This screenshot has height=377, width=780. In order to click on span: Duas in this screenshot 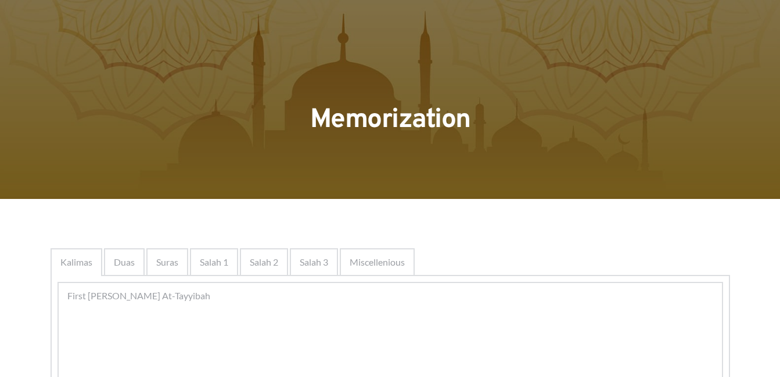, I will do `click(124, 262)`.